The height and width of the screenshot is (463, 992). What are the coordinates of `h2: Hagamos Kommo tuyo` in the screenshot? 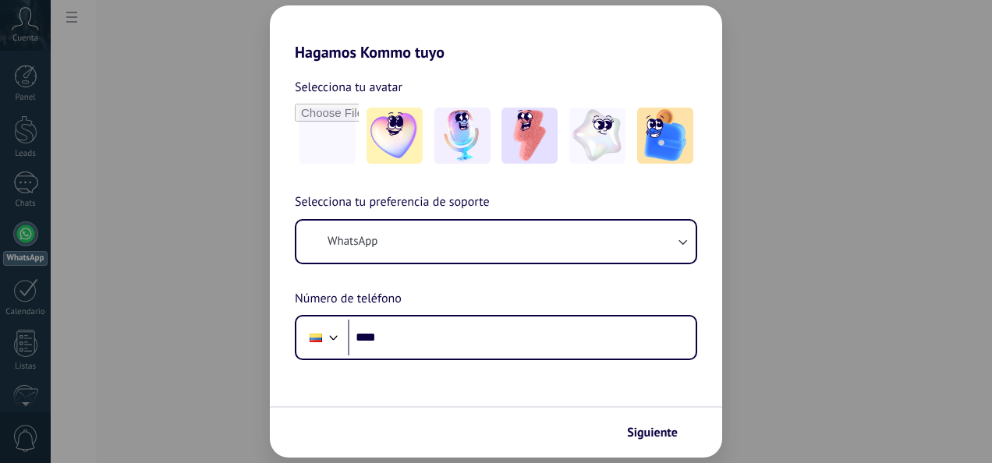 It's located at (496, 34).